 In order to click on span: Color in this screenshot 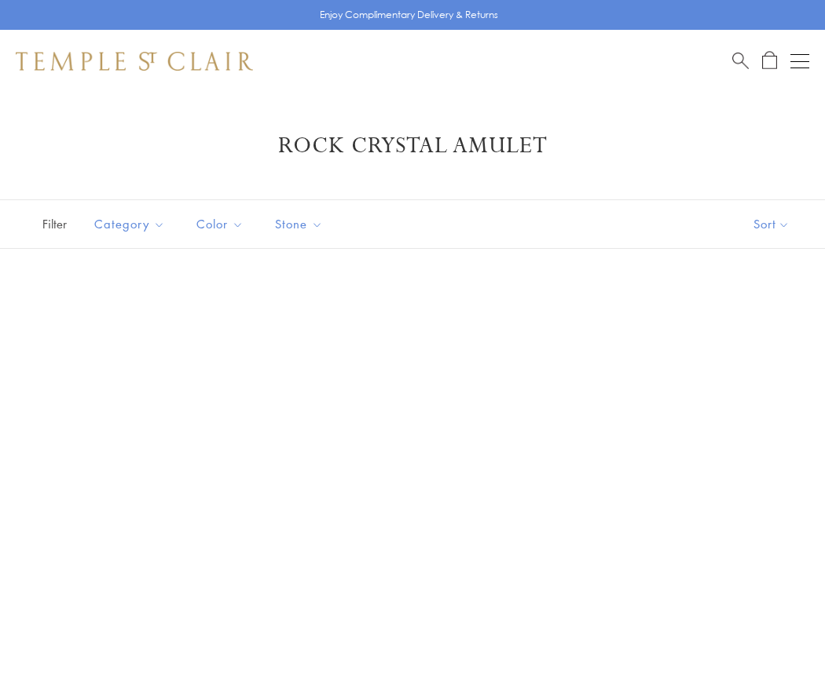, I will do `click(221, 224)`.